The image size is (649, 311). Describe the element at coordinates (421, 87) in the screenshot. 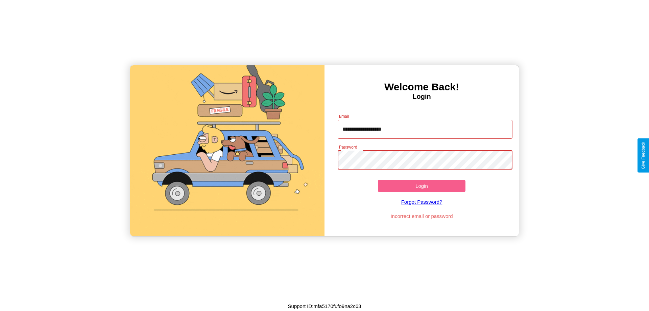

I see `h3: Welcome Back!` at that location.